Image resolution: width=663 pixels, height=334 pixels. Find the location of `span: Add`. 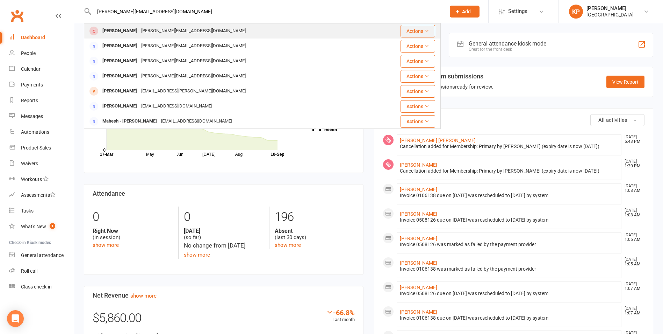

span: Add is located at coordinates (467, 12).